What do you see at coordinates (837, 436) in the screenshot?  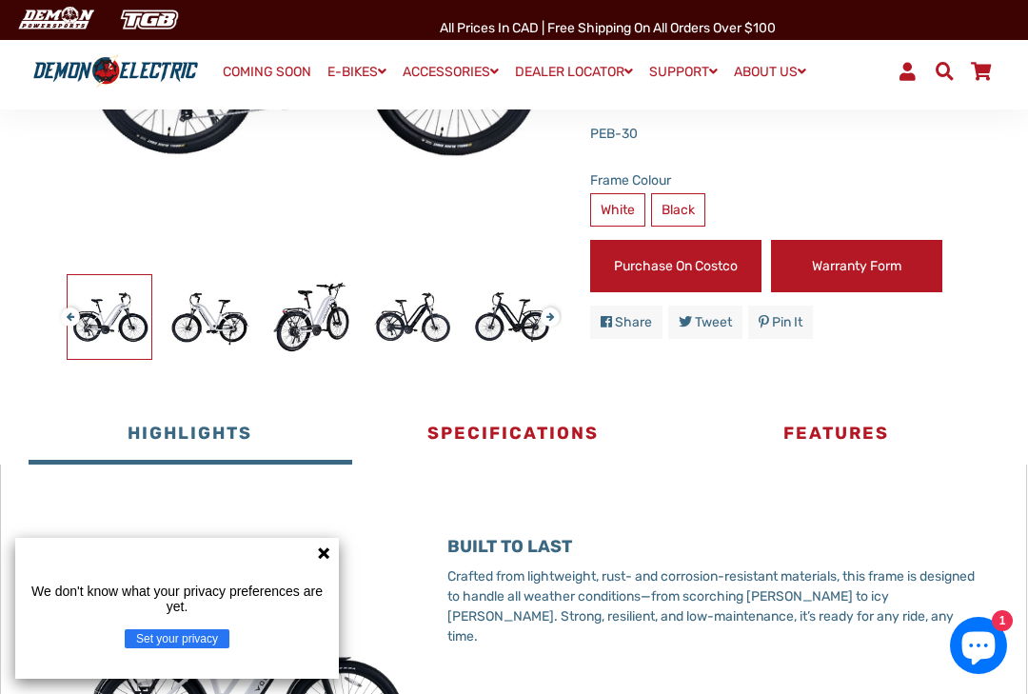 I see `button: Features` at bounding box center [837, 436].